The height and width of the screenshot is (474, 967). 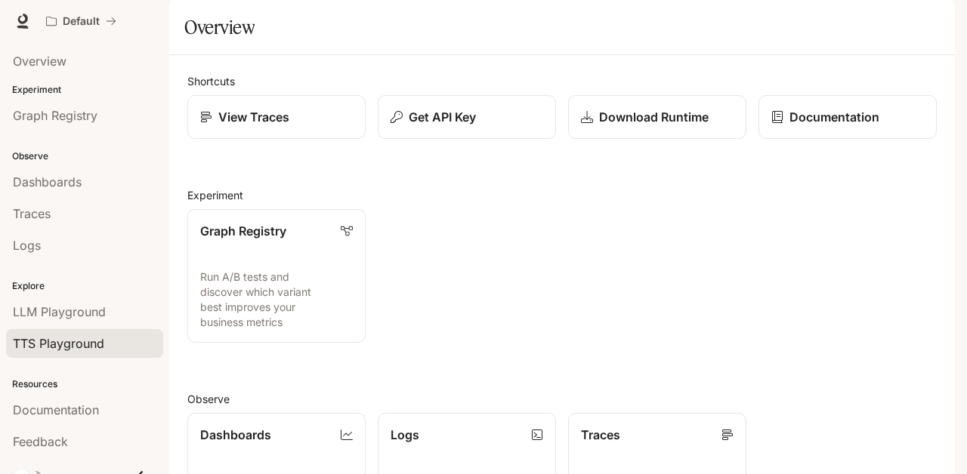 I want to click on button: Get API Key, so click(x=467, y=117).